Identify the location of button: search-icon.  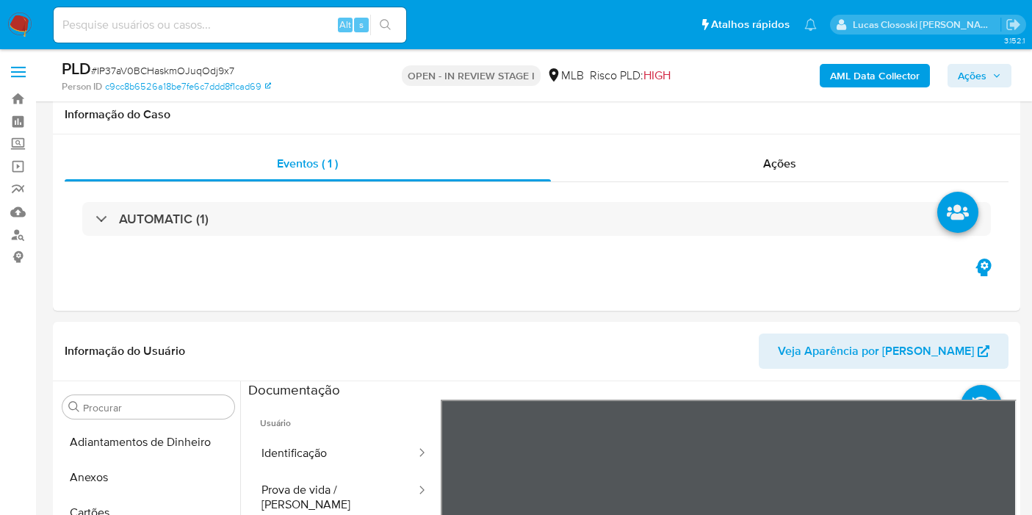
(385, 25).